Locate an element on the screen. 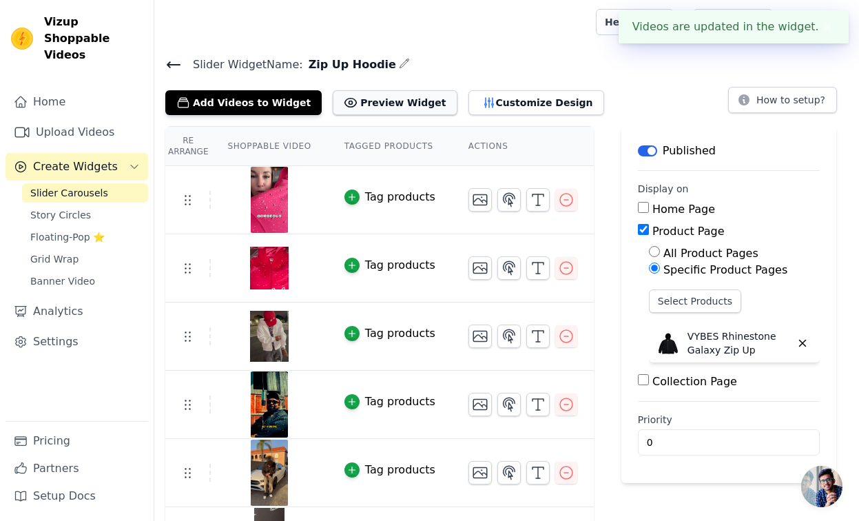  span: Story Circles is located at coordinates (61, 215).